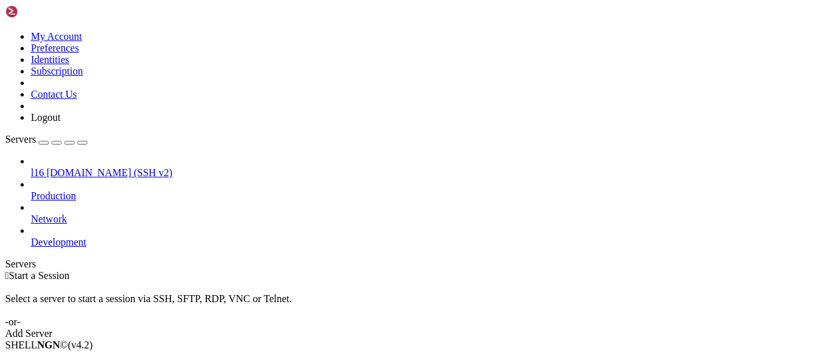 The width and height of the screenshot is (818, 360). Describe the element at coordinates (53, 196) in the screenshot. I see `span: Production` at that location.